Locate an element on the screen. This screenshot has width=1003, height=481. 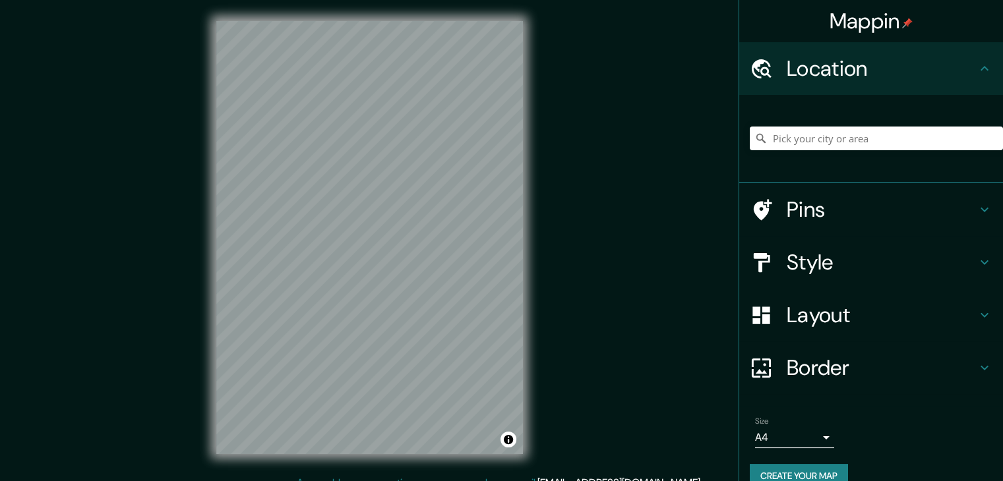
div: Border is located at coordinates (871, 368).